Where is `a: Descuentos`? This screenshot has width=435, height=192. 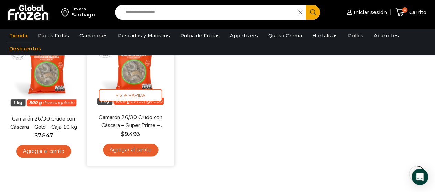 a: Descuentos is located at coordinates (25, 49).